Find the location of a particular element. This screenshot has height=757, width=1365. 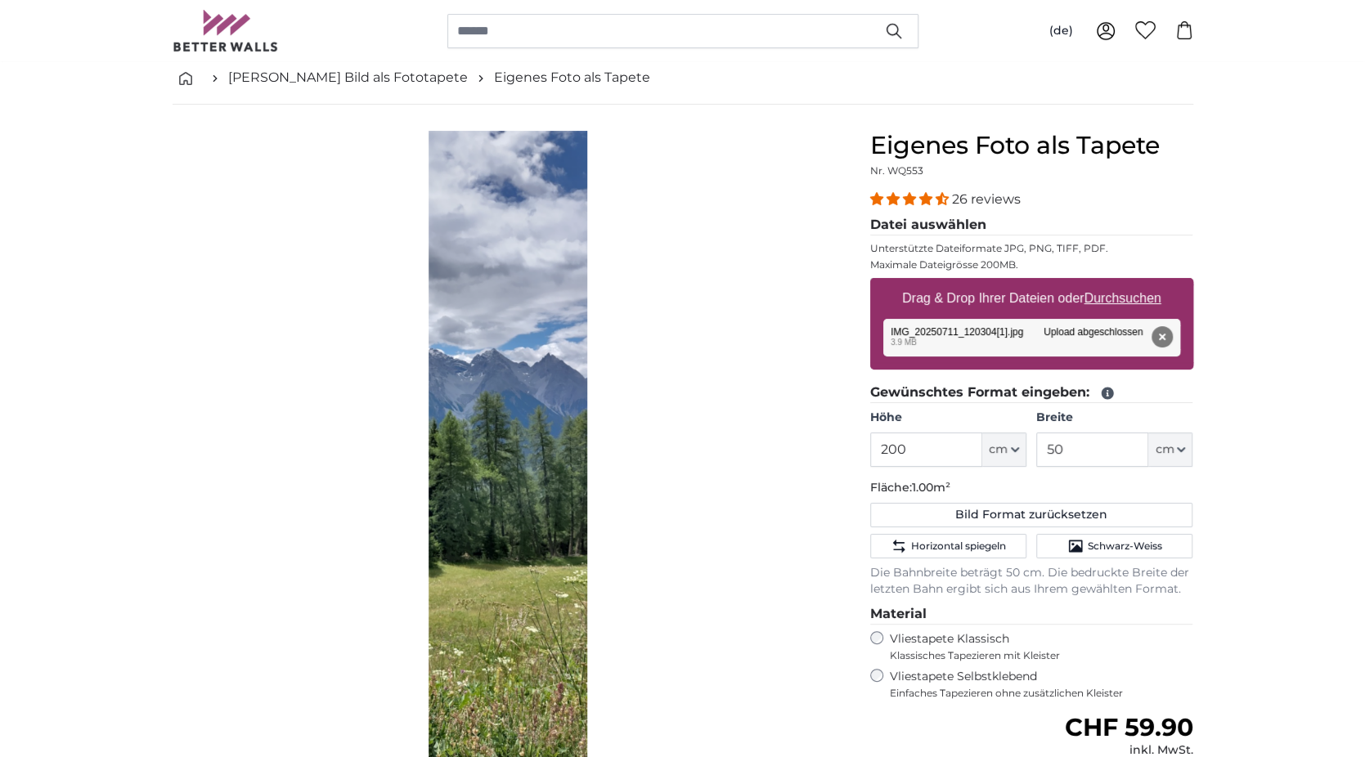

img: Betterwalls is located at coordinates (226, 30).